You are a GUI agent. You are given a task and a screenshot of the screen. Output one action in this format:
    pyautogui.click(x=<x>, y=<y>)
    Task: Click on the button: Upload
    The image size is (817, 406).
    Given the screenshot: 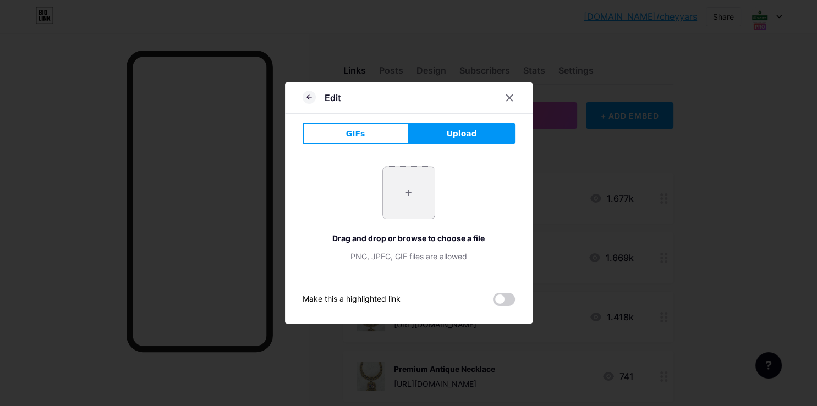 What is the action you would take?
    pyautogui.click(x=461, y=134)
    